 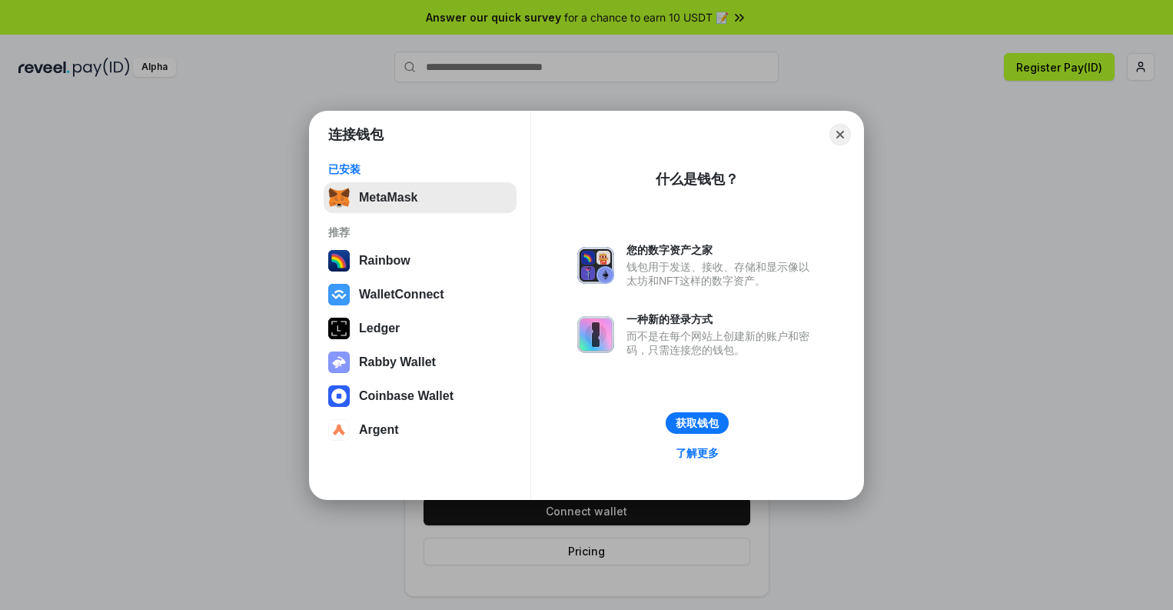 What do you see at coordinates (722, 343) in the screenshot?
I see `div: 而不是在每个网站上创建新的账户和密码，只需连接您的钱包。` at bounding box center [722, 343].